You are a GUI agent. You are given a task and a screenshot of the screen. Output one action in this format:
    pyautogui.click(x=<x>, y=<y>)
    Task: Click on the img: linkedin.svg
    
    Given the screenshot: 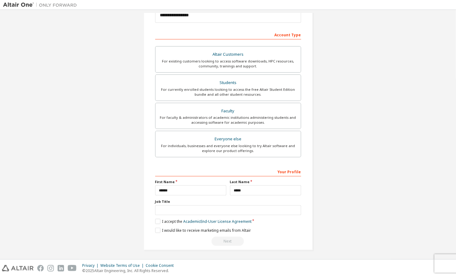 What is the action you would take?
    pyautogui.click(x=61, y=268)
    